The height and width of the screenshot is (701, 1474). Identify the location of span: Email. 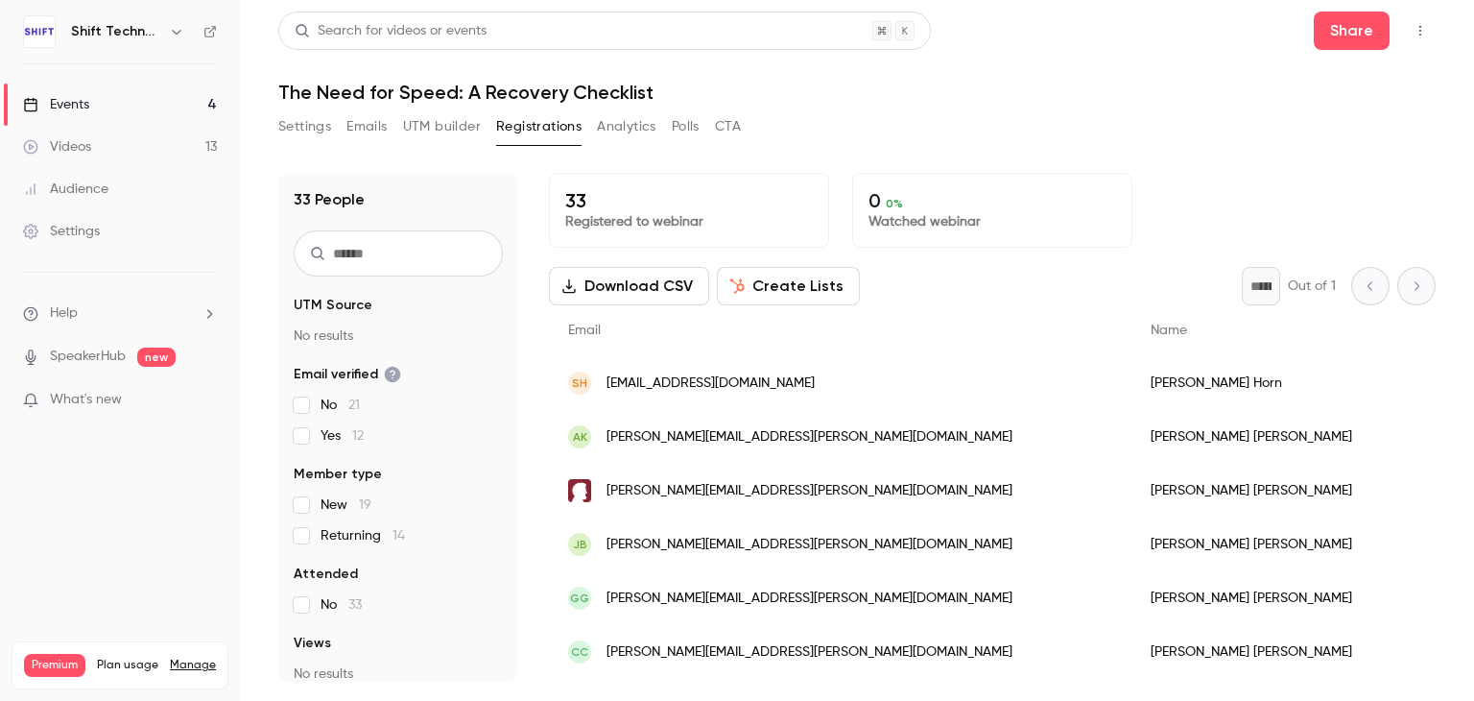
(584, 330).